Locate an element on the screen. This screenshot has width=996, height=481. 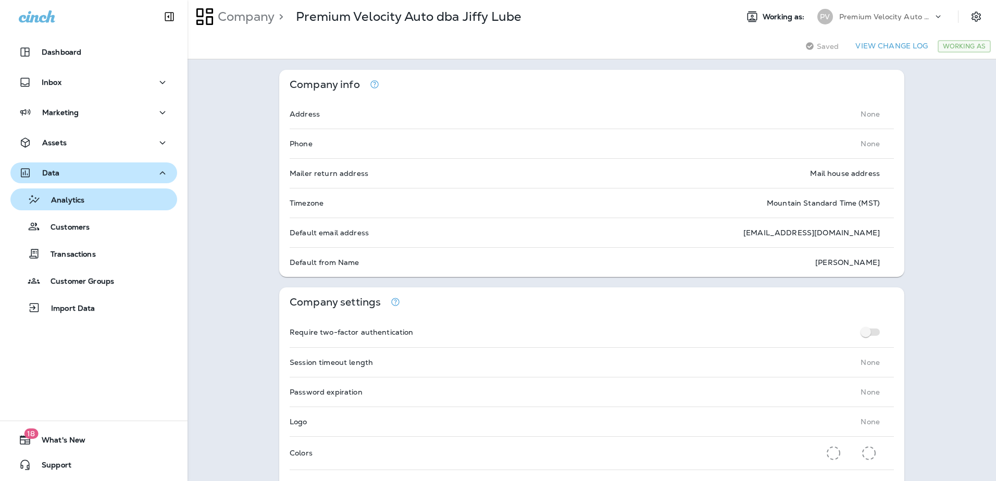
p: Logo is located at coordinates (298, 422).